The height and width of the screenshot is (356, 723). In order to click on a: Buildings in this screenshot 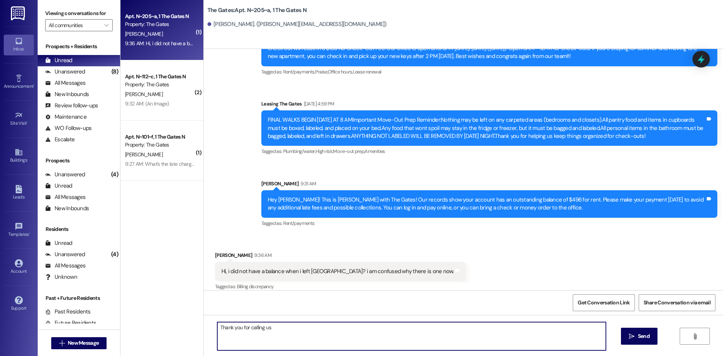, I will do `click(19, 156)`.